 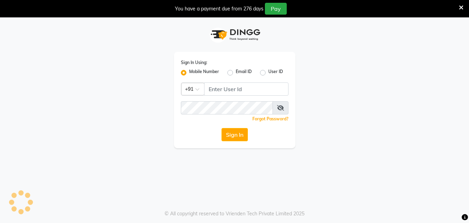 What do you see at coordinates (194, 62) in the screenshot?
I see `label: Sign In Using:` at bounding box center [194, 62].